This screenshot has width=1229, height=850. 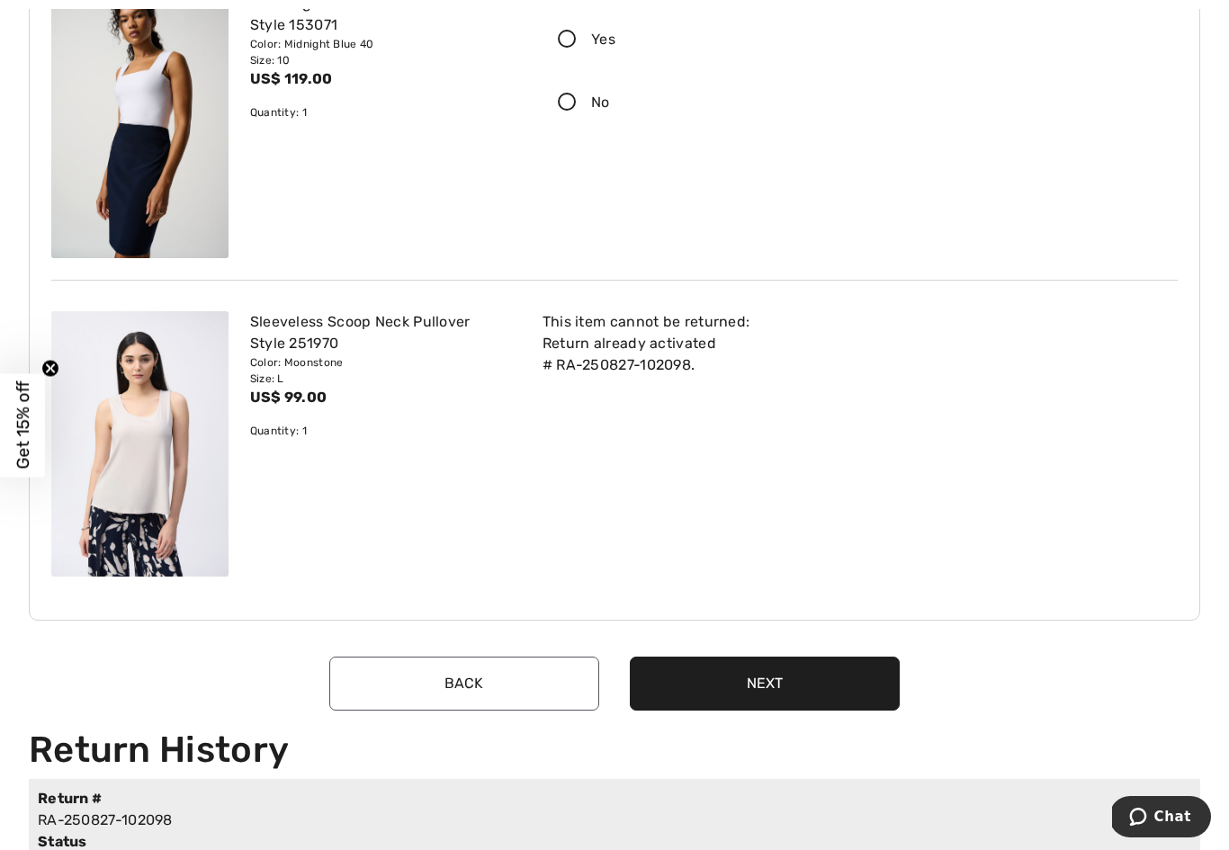 What do you see at coordinates (139, 443) in the screenshot?
I see `img: joseph-ribkoff-tops-moonstone_251970c_2_1737_search.jpg` at bounding box center [139, 443].